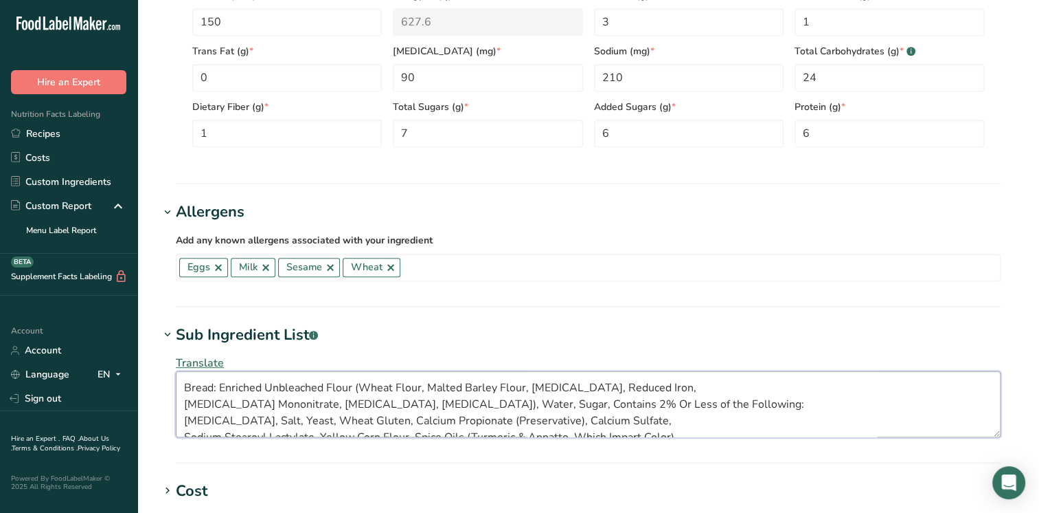 Image resolution: width=1039 pixels, height=513 pixels. What do you see at coordinates (51, 205) in the screenshot?
I see `div: Custom Report` at bounding box center [51, 205].